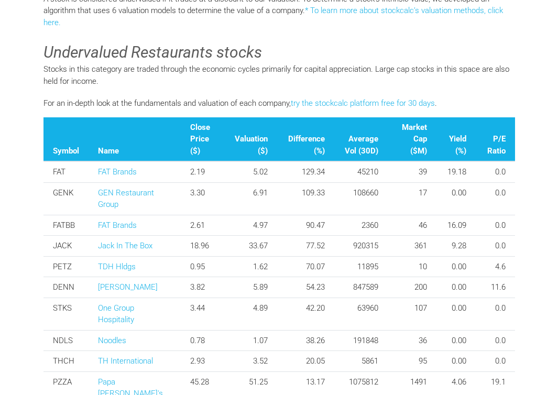 Image resolution: width=558 pixels, height=395 pixels. I want to click on td: 0.78, so click(202, 341).